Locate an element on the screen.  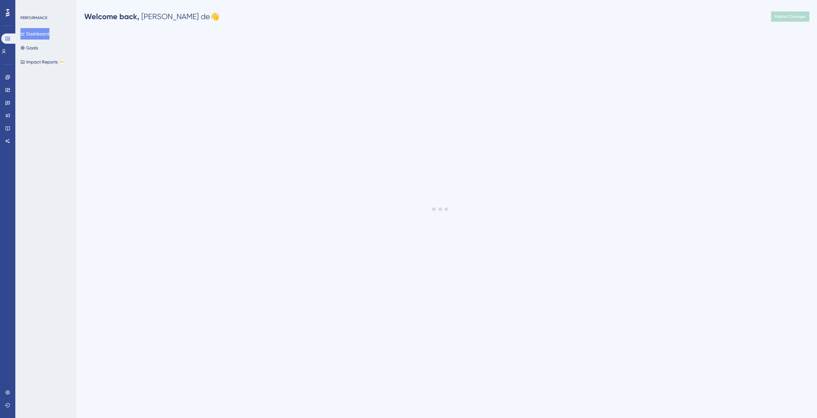
button: Goals is located at coordinates (29, 48).